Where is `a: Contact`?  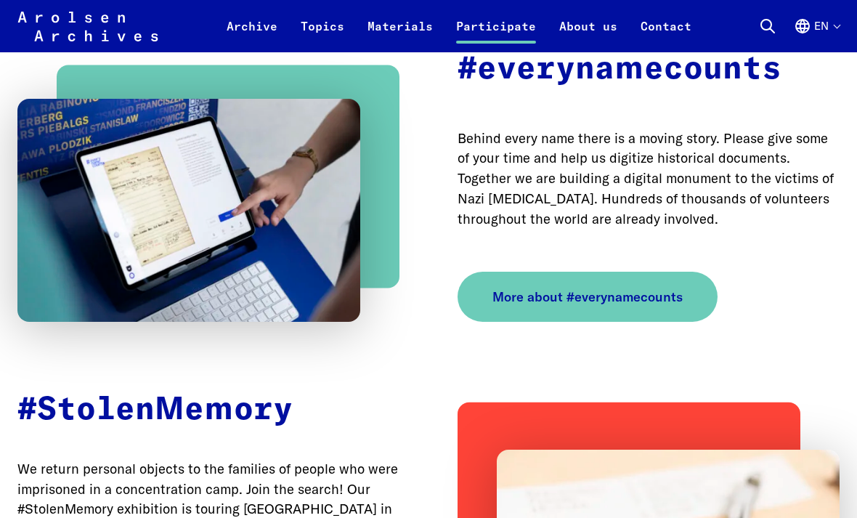 a: Contact is located at coordinates (666, 35).